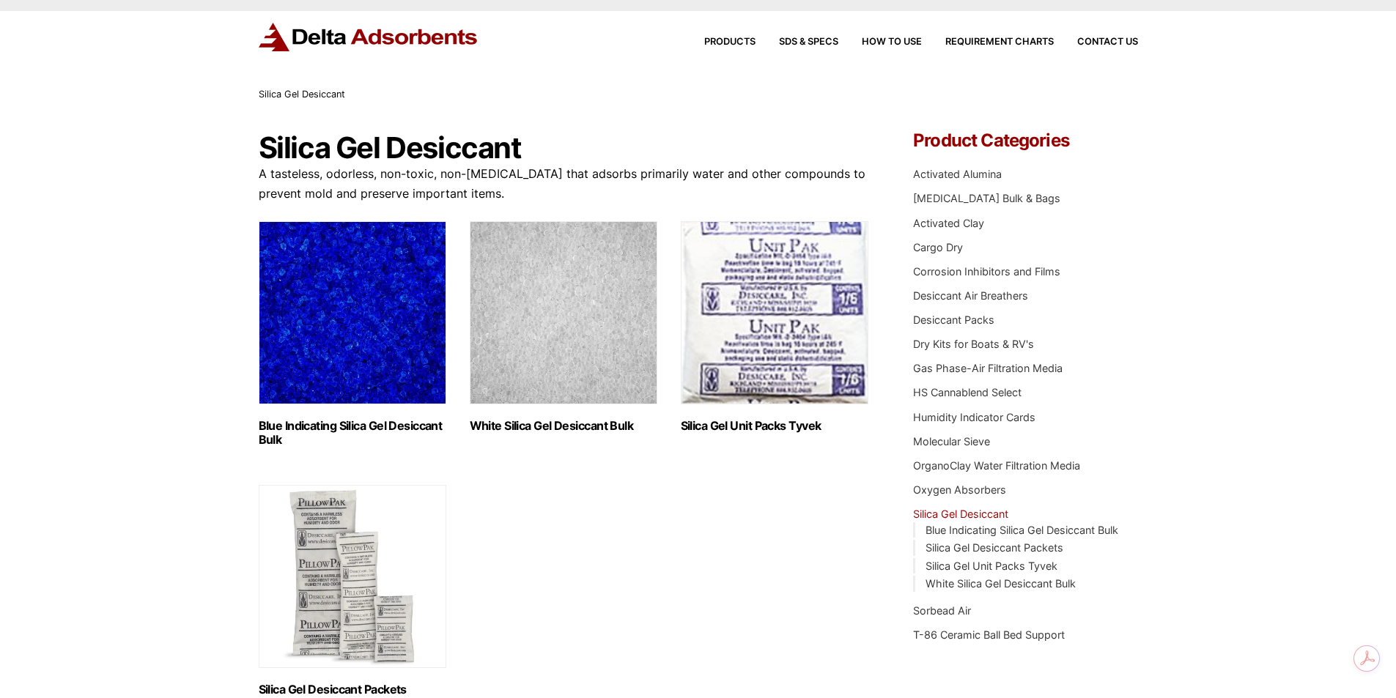  I want to click on span: Silica Gel Desiccant, so click(302, 94).